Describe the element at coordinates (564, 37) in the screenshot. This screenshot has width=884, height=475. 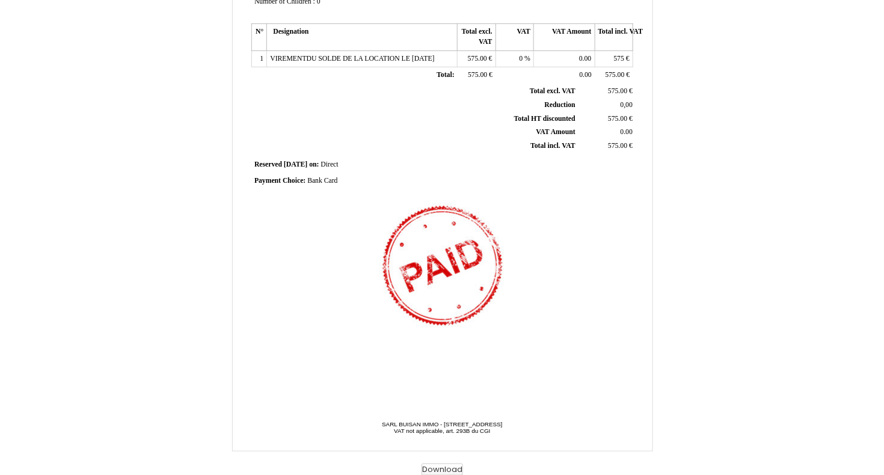
I see `th: VAT Amount` at that location.